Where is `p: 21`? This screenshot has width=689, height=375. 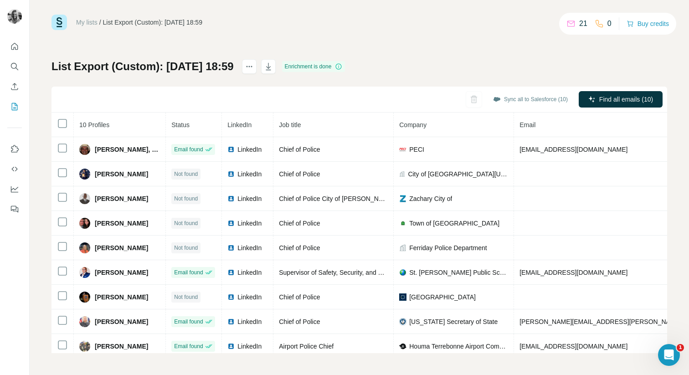 p: 21 is located at coordinates (583, 24).